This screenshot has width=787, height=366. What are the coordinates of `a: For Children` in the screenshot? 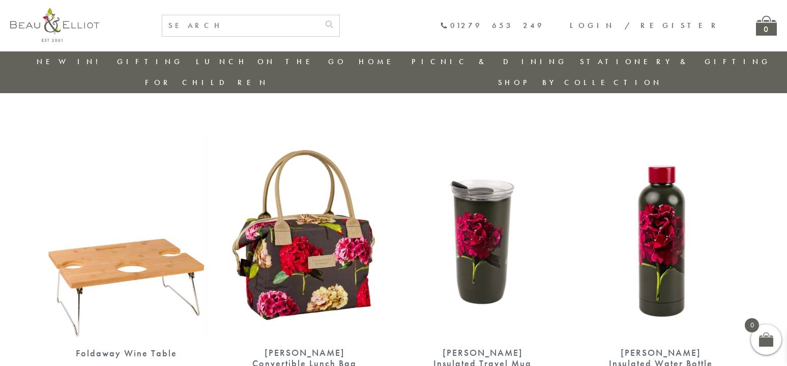 It's located at (206, 82).